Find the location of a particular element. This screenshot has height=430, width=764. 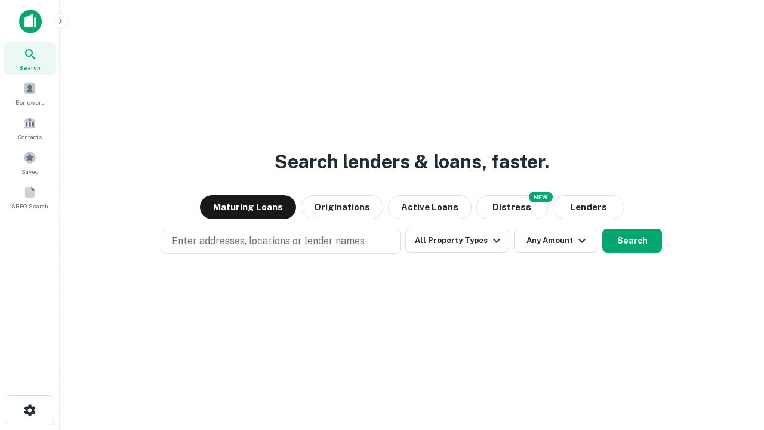

a: Search is located at coordinates (30, 59).